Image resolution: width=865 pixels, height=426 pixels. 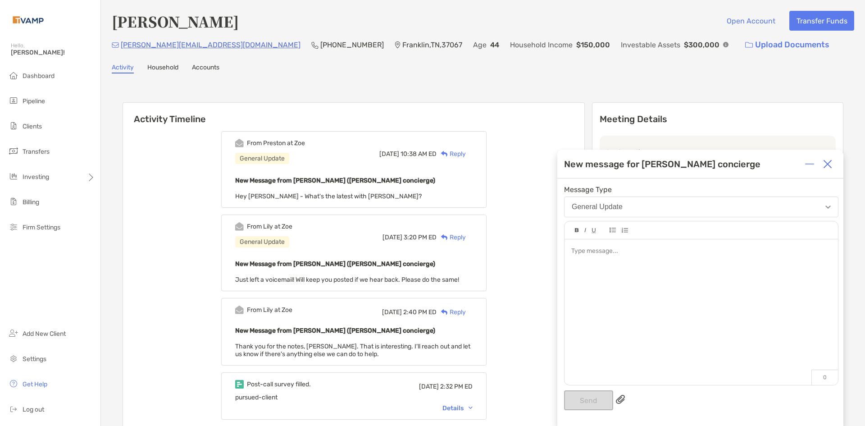 What do you see at coordinates (14, 383) in the screenshot?
I see `img: get-help icon` at bounding box center [14, 383].